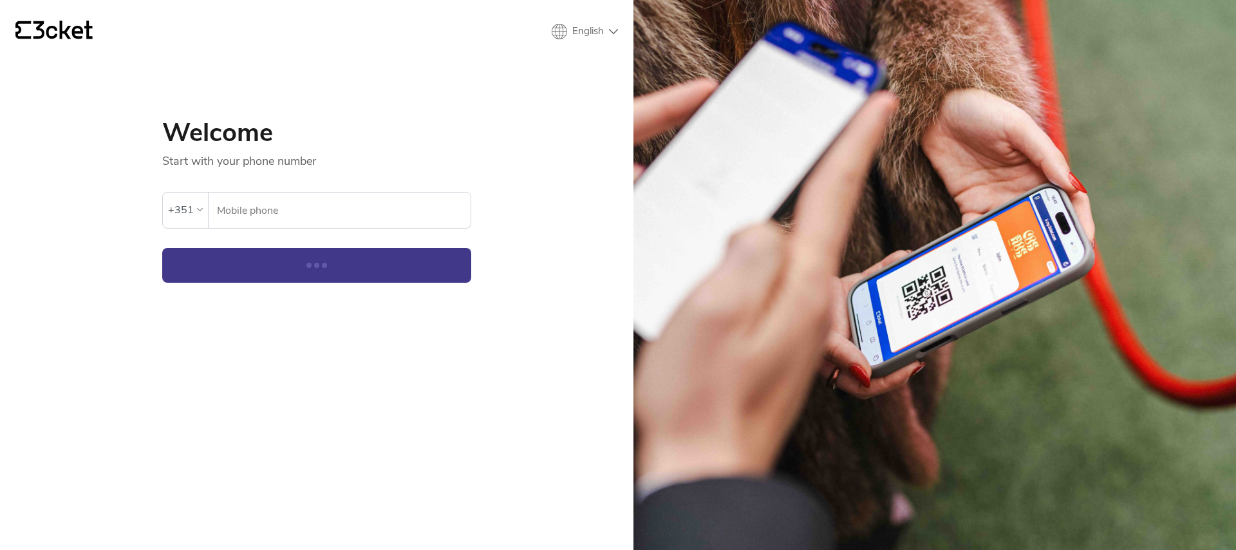 The width and height of the screenshot is (1236, 550). What do you see at coordinates (181, 210) in the screenshot?
I see `div: +351` at bounding box center [181, 210].